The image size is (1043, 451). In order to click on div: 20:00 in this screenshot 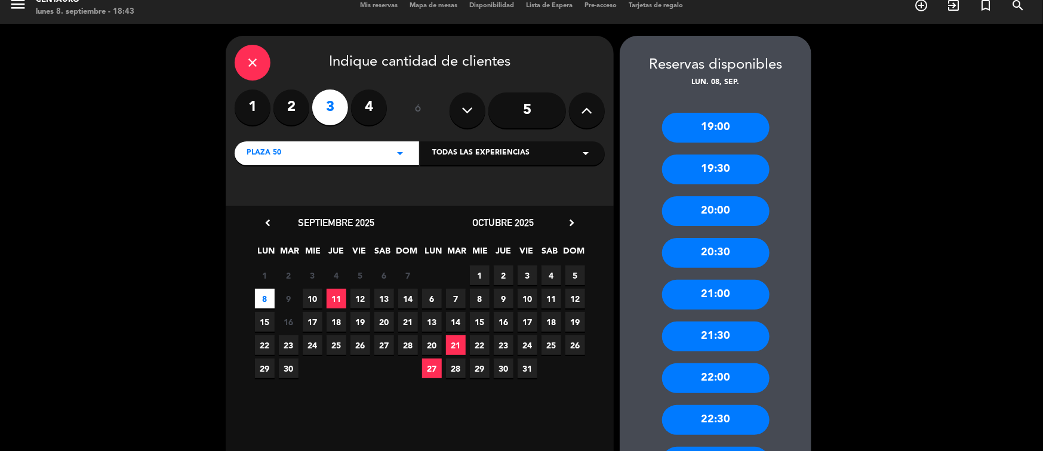, I will do `click(716, 211)`.